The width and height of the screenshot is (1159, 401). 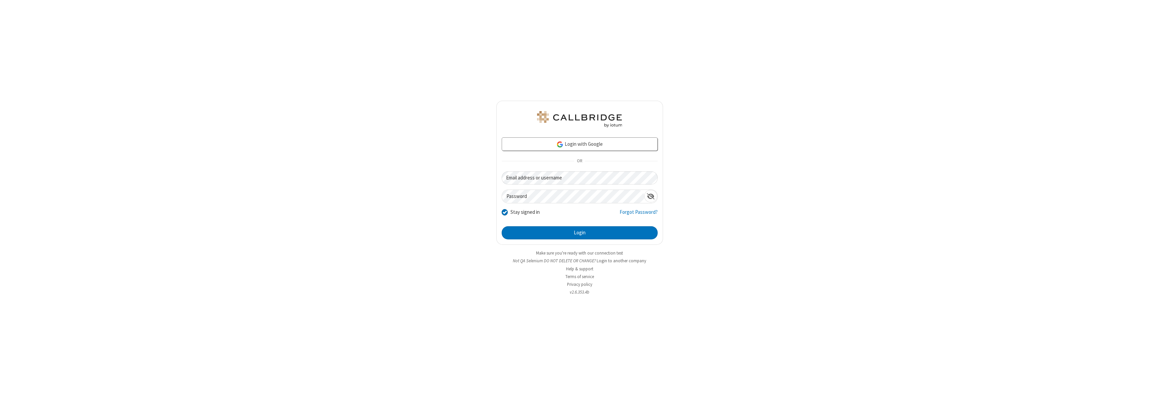 What do you see at coordinates (579, 178) in the screenshot?
I see `input: Email address or username` at bounding box center [579, 178].